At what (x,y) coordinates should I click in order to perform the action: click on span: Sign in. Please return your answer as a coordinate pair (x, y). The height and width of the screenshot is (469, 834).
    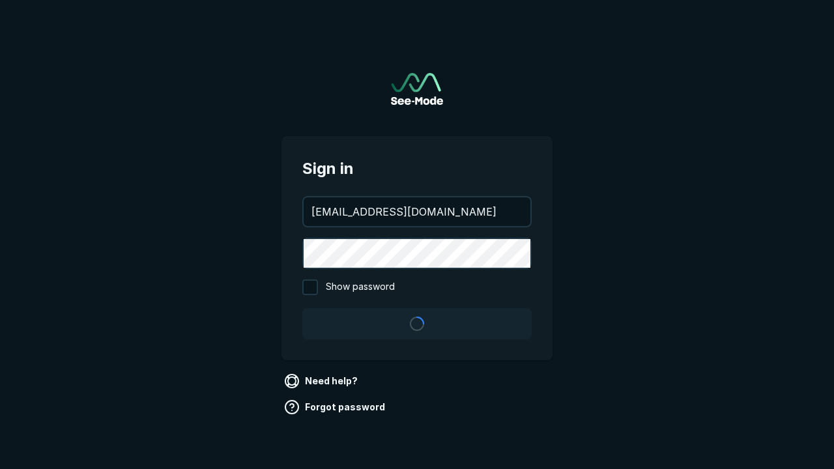
    Looking at the image, I should click on (417, 169).